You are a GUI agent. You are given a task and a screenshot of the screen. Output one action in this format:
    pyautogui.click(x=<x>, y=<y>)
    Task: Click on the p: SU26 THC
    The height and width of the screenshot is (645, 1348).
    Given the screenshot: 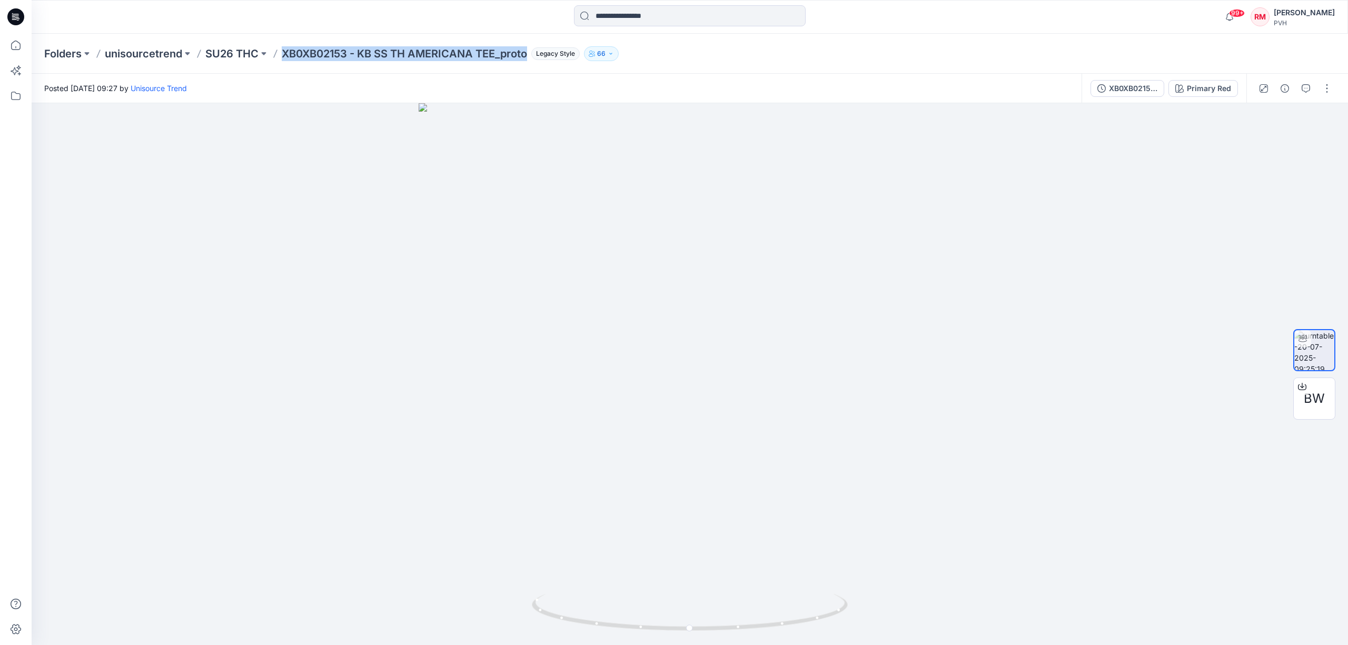 What is the action you would take?
    pyautogui.click(x=232, y=54)
    